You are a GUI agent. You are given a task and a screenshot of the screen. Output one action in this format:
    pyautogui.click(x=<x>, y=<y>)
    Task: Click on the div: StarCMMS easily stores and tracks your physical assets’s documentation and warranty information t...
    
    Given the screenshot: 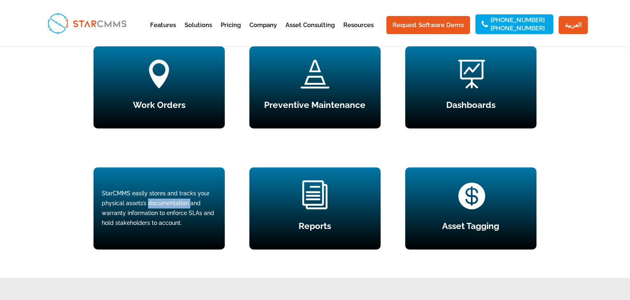 What is the action you would take?
    pyautogui.click(x=159, y=208)
    